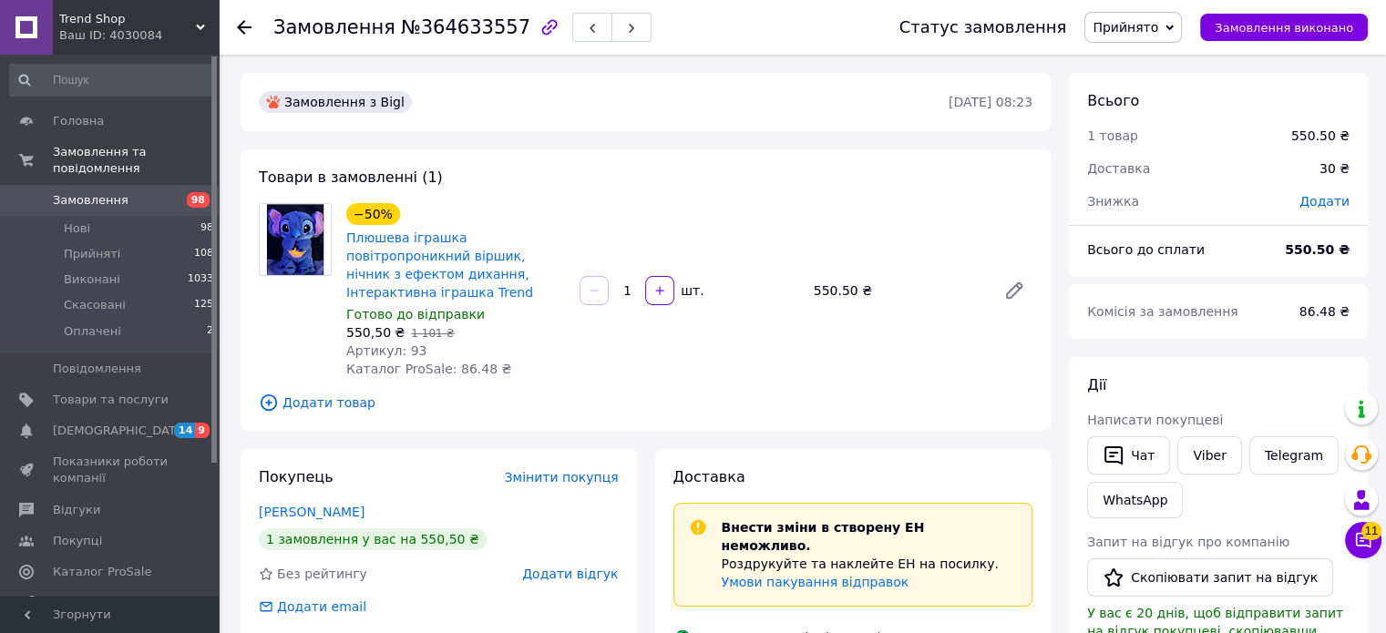 The width and height of the screenshot is (1386, 633). Describe the element at coordinates (184, 430) in the screenshot. I see `span: 14` at that location.